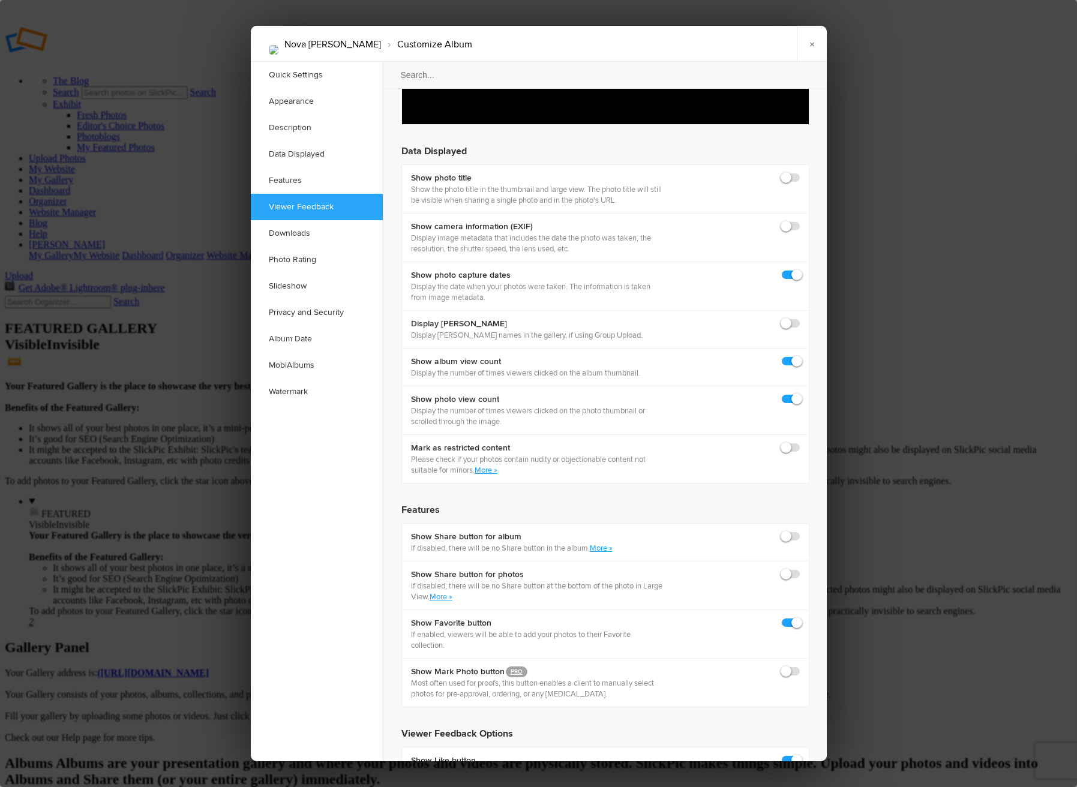 The image size is (1077, 787). Describe the element at coordinates (317, 392) in the screenshot. I see `a: Watermark` at that location.